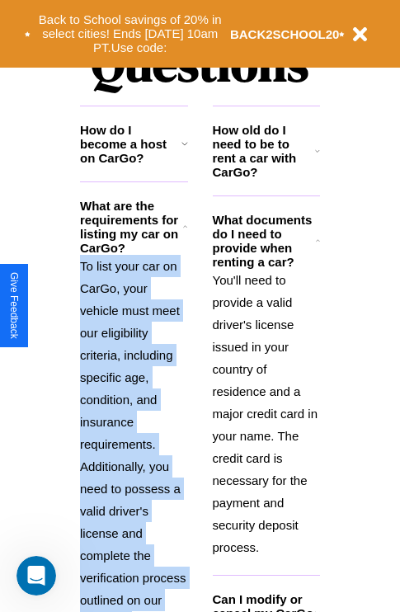 This screenshot has height=612, width=400. Describe the element at coordinates (285, 34) in the screenshot. I see `b: BACK2SCHOOL20` at that location.